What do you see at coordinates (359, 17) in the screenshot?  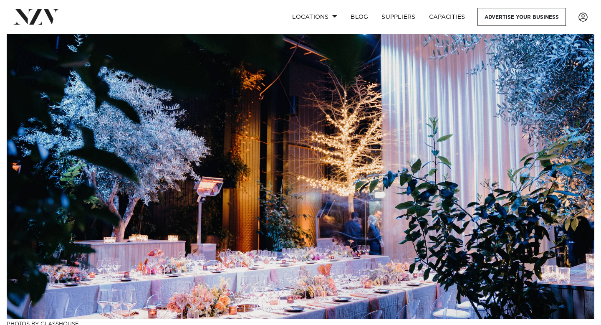 I see `a: BLOG` at bounding box center [359, 17].